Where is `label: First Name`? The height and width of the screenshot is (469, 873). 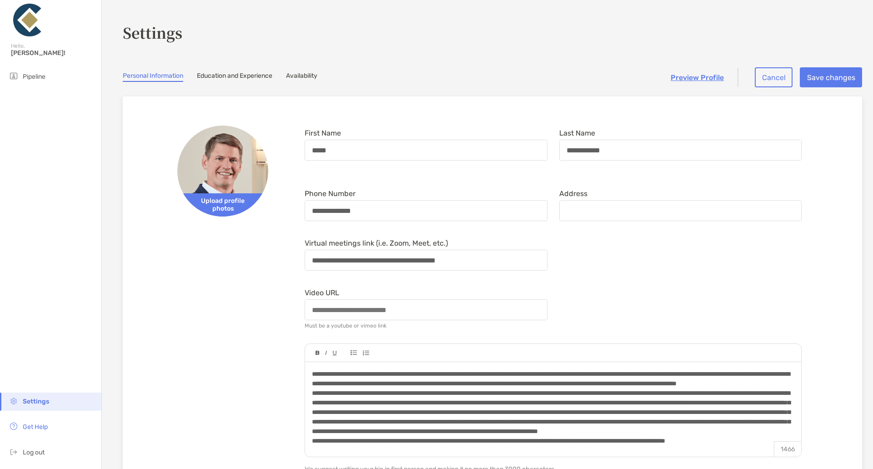 label: First Name is located at coordinates (323, 133).